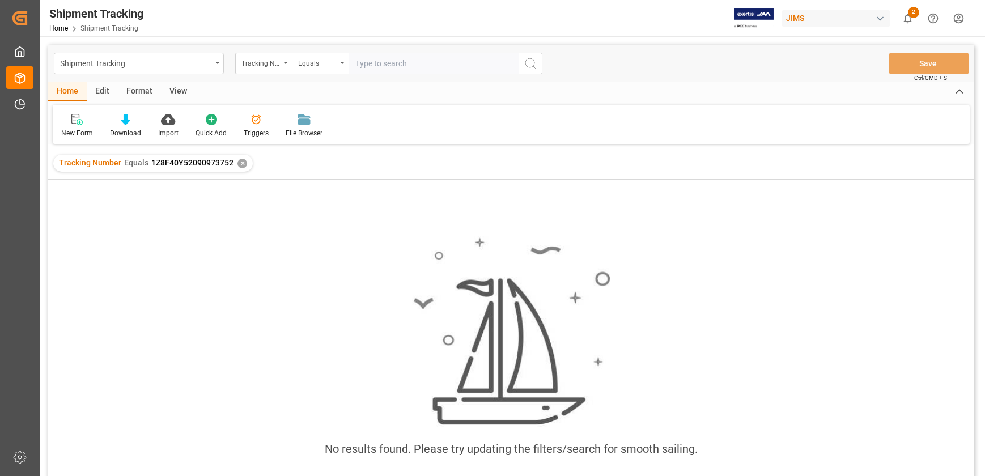 The height and width of the screenshot is (476, 985). What do you see at coordinates (434, 63) in the screenshot?
I see `input: Type to search` at bounding box center [434, 63].